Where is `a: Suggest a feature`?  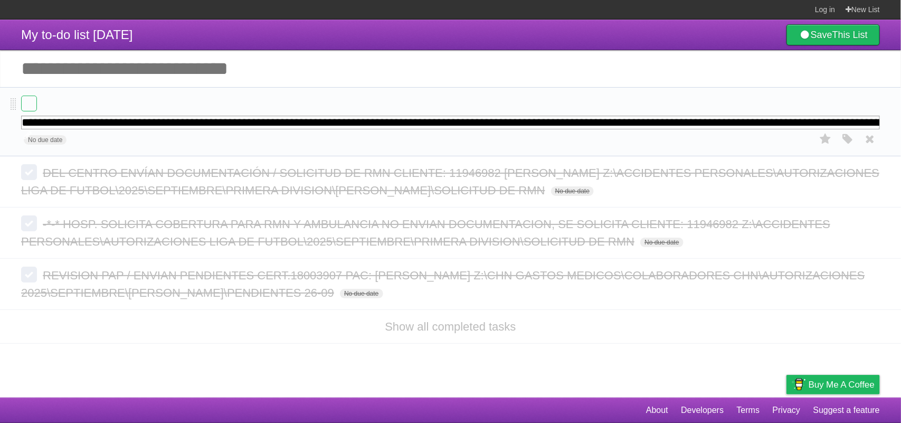 a: Suggest a feature is located at coordinates (847, 410).